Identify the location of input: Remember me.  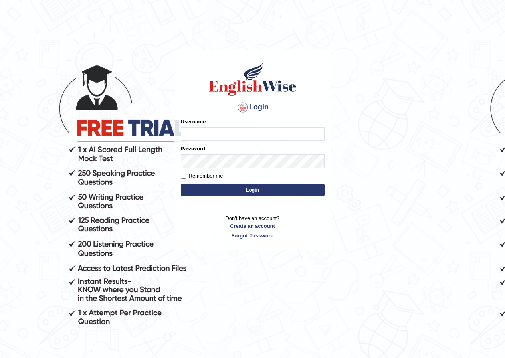
(183, 176).